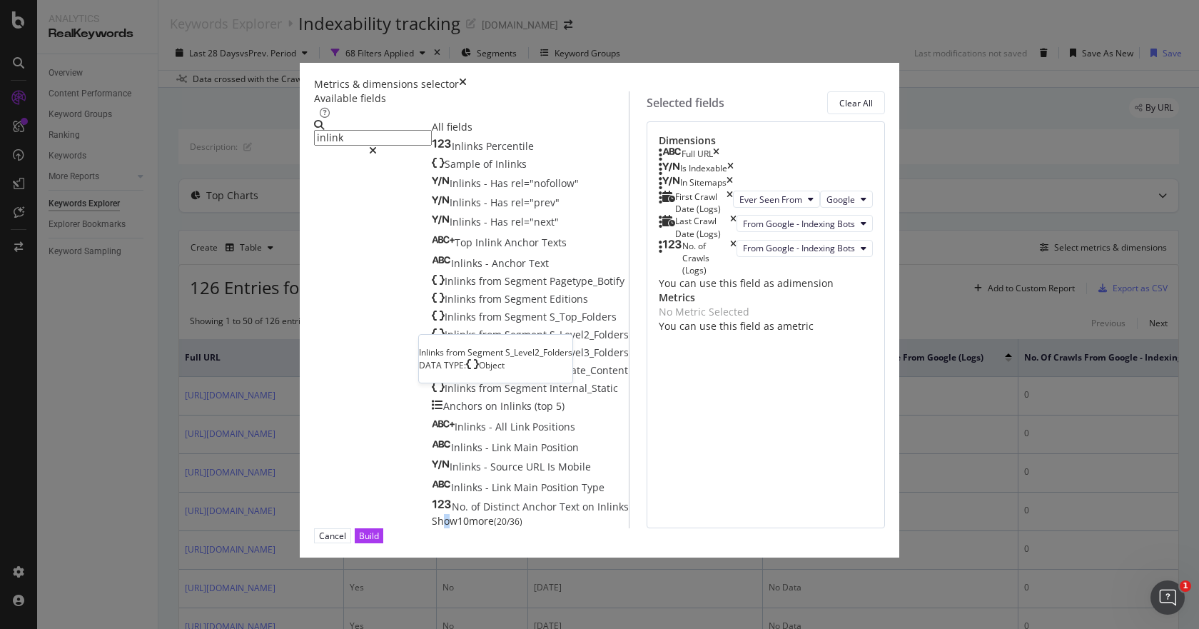  I want to click on span: Object, so click(492, 365).